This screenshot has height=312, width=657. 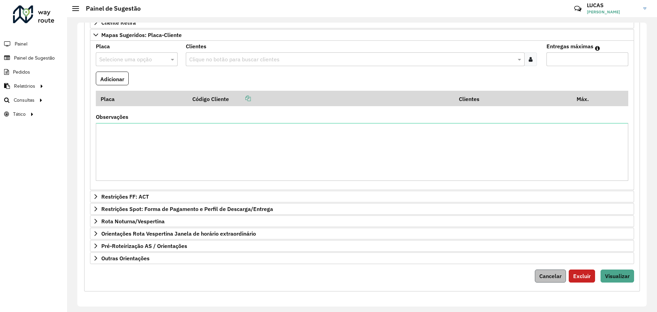 What do you see at coordinates (210, 99) in the screenshot?
I see `font: Código Cliente` at bounding box center [210, 99].